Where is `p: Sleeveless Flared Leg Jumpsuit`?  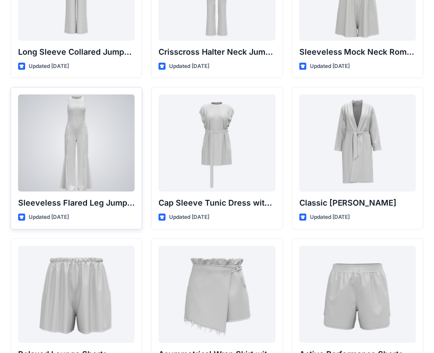 p: Sleeveless Flared Leg Jumpsuit is located at coordinates (76, 203).